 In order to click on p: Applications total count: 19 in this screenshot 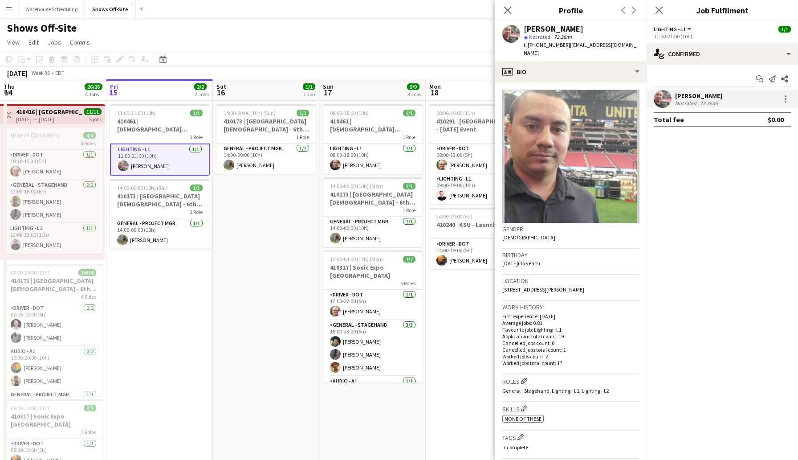, I will do `click(571, 336)`.